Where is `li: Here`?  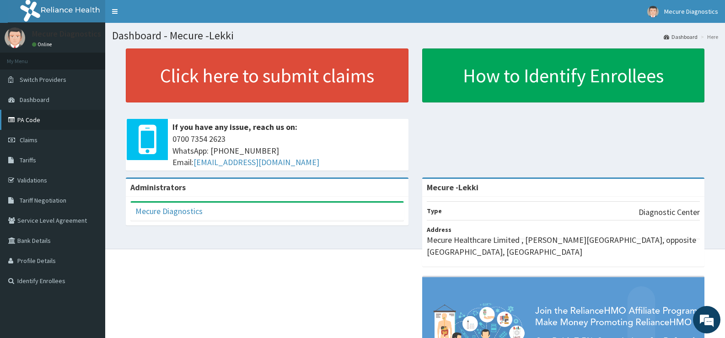
li: Here is located at coordinates (708, 37).